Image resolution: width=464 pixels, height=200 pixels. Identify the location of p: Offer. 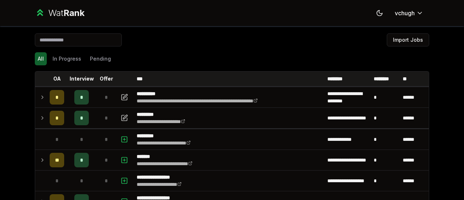
(106, 79).